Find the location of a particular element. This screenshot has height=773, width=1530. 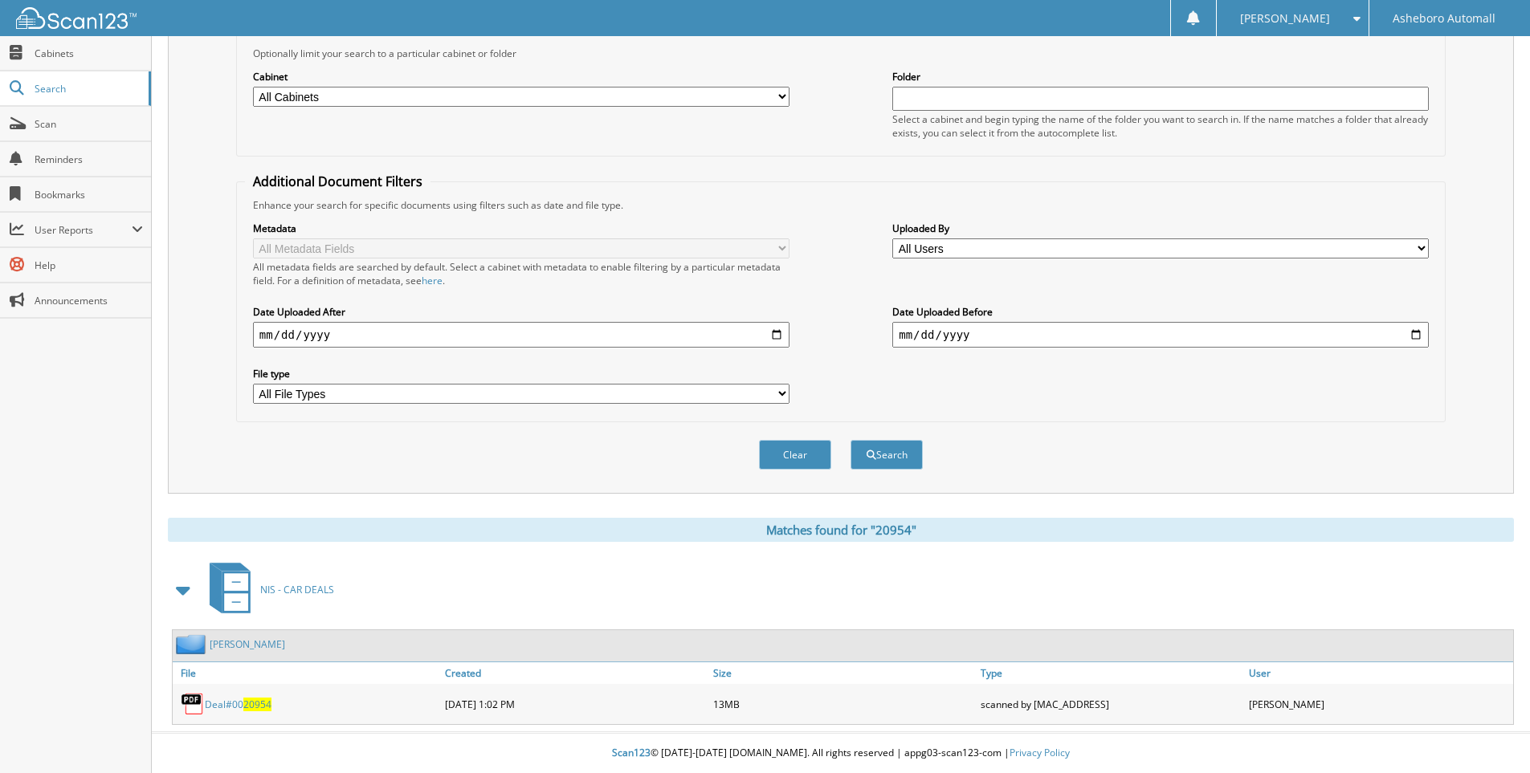

span: Scan is located at coordinates (88, 124).